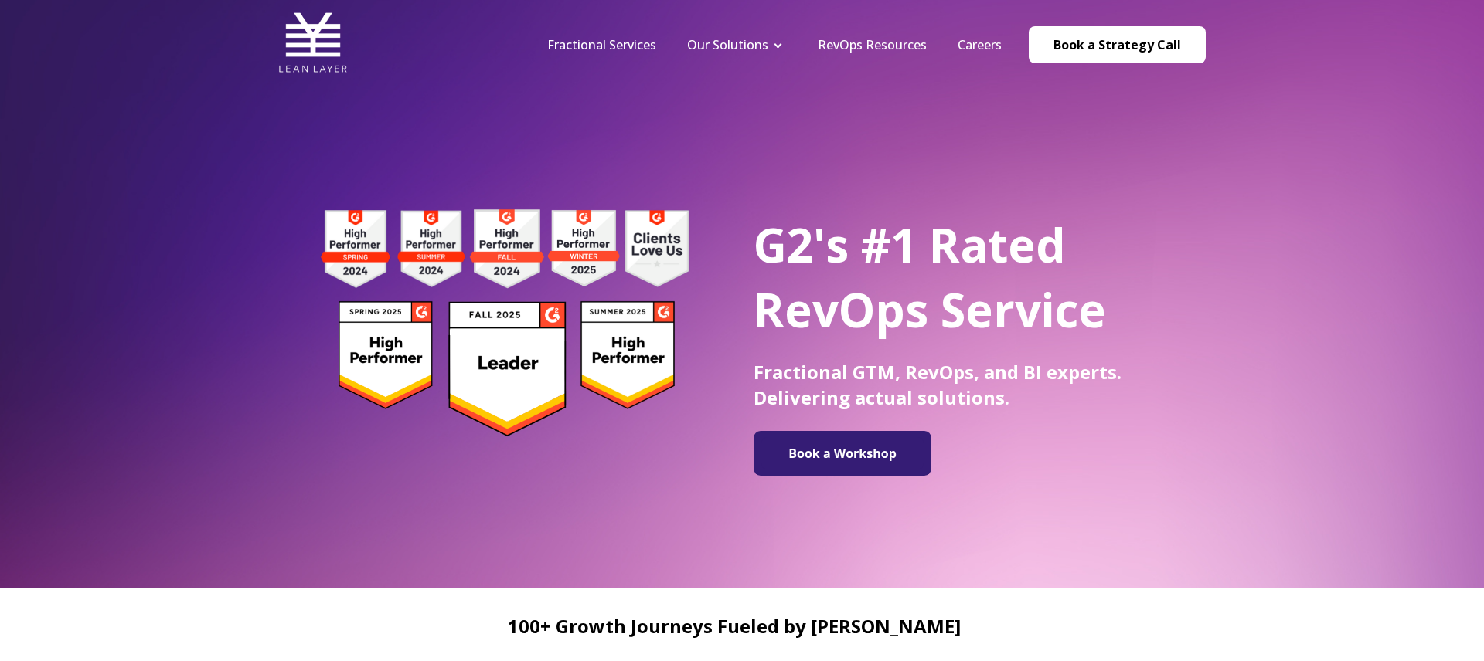 This screenshot has width=1484, height=661. What do you see at coordinates (937, 385) in the screenshot?
I see `span: Fractional GTM, RevOps, and BI experts. Delivering actual solutions.` at bounding box center [937, 385].